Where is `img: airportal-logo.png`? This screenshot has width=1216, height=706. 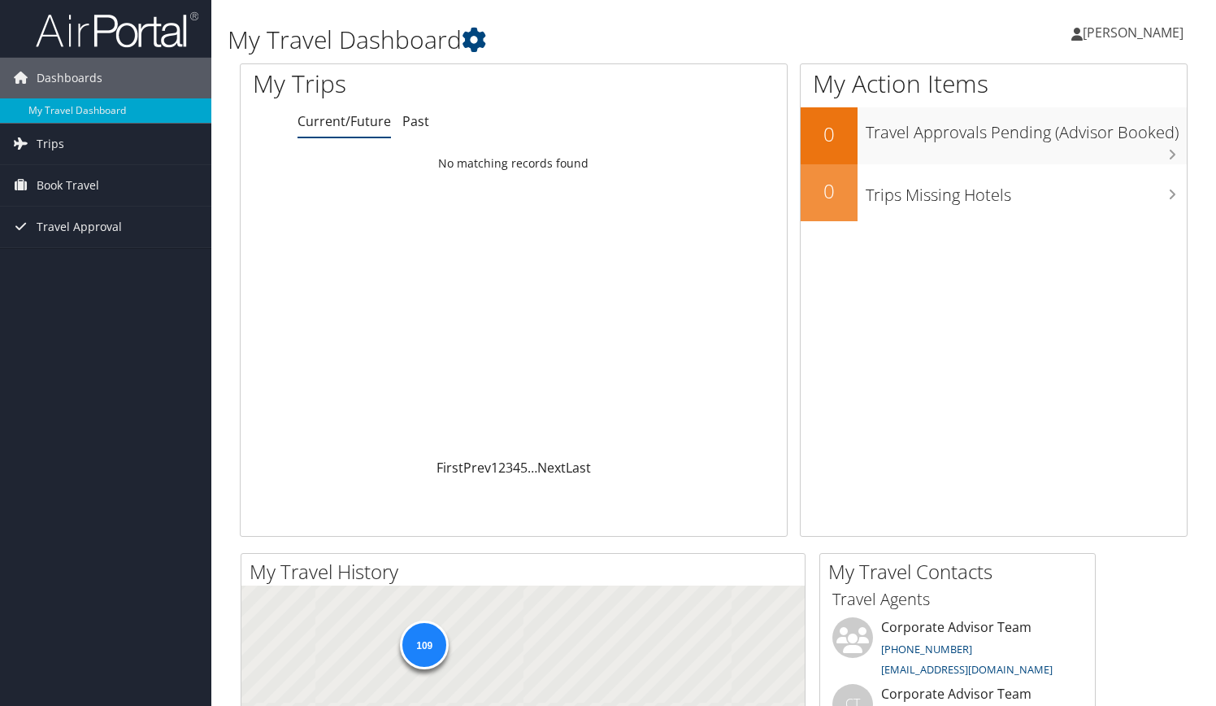
img: airportal-logo.png is located at coordinates (117, 29).